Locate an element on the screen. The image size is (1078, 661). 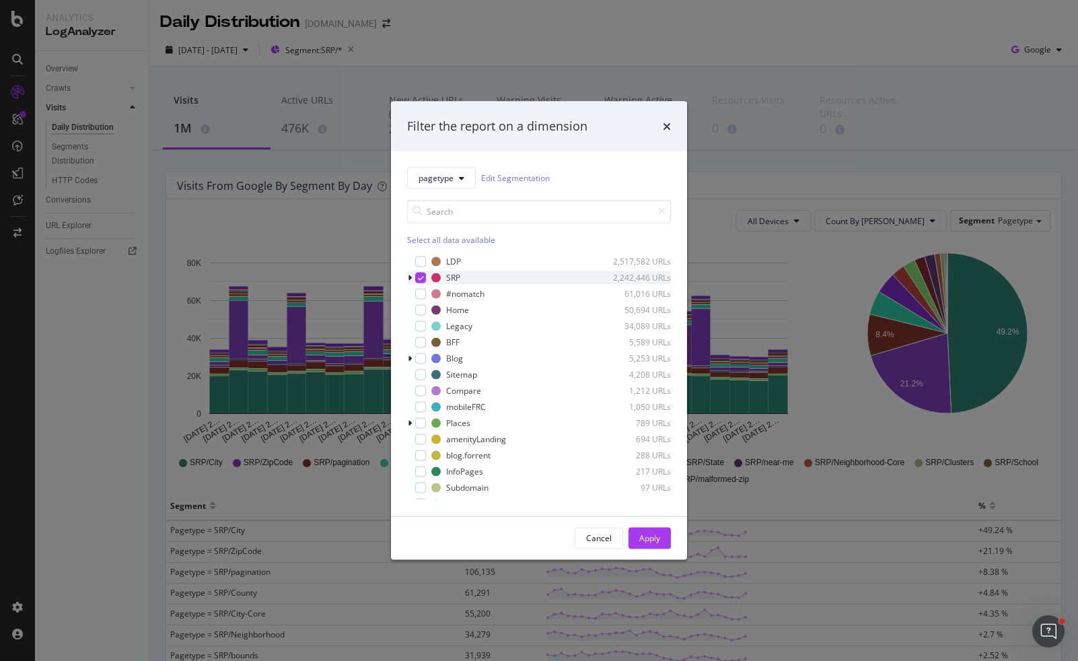
div: Sitemap is located at coordinates (462, 374).